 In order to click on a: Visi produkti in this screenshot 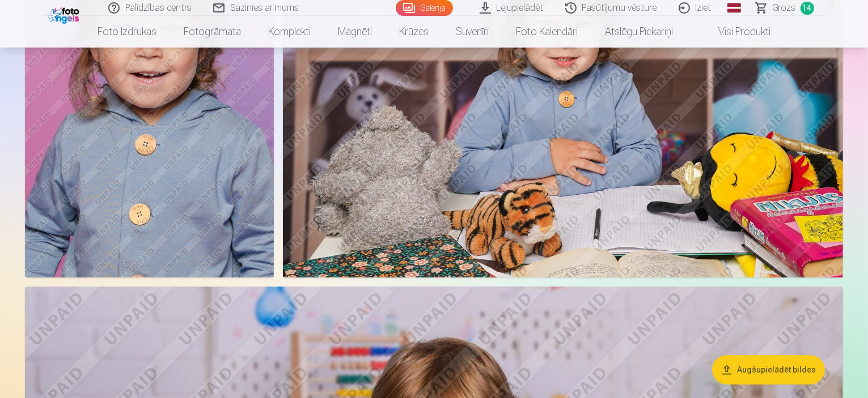, I will do `click(735, 32)`.